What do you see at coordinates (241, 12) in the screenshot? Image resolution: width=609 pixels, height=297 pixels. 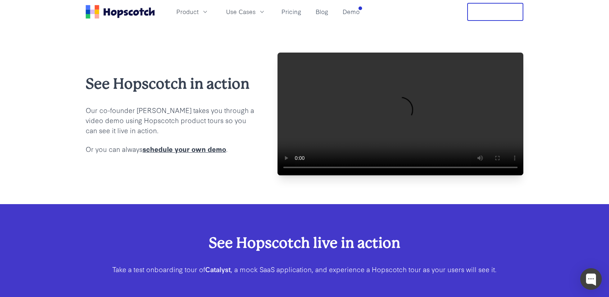 I see `span: Use Cases` at bounding box center [241, 12].